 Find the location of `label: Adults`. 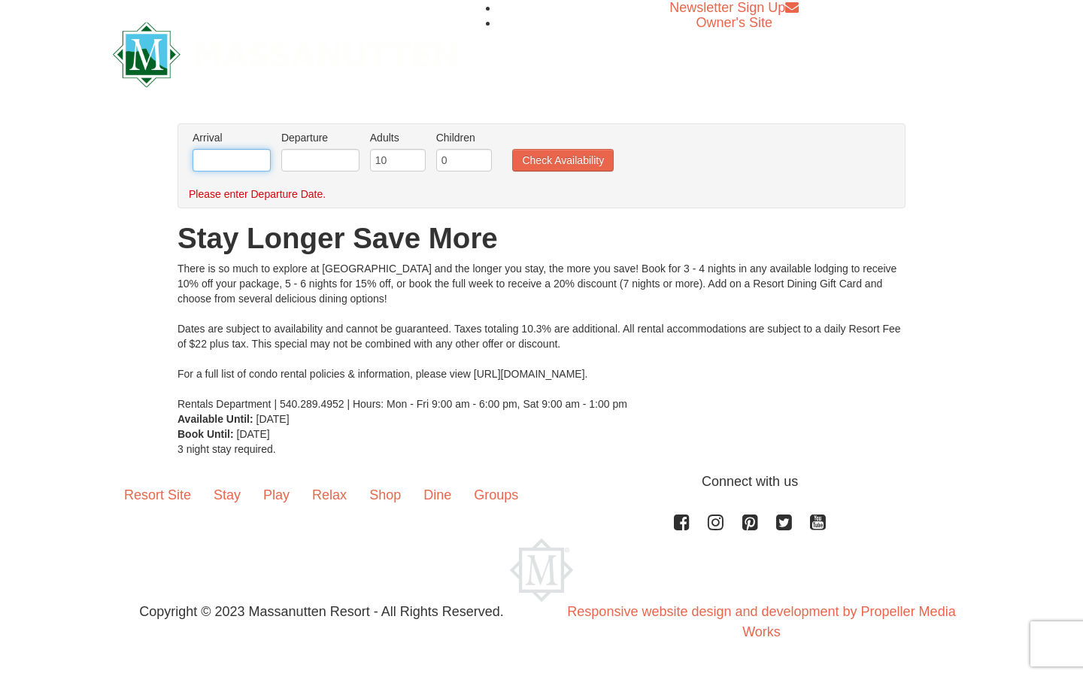

label: Adults is located at coordinates (398, 138).